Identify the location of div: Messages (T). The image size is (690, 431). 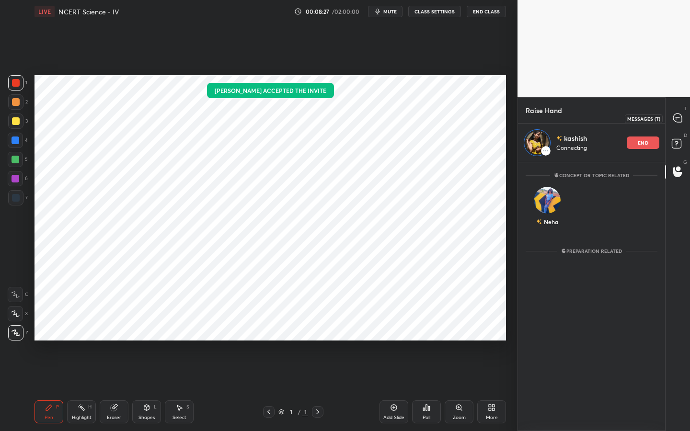
(643, 119).